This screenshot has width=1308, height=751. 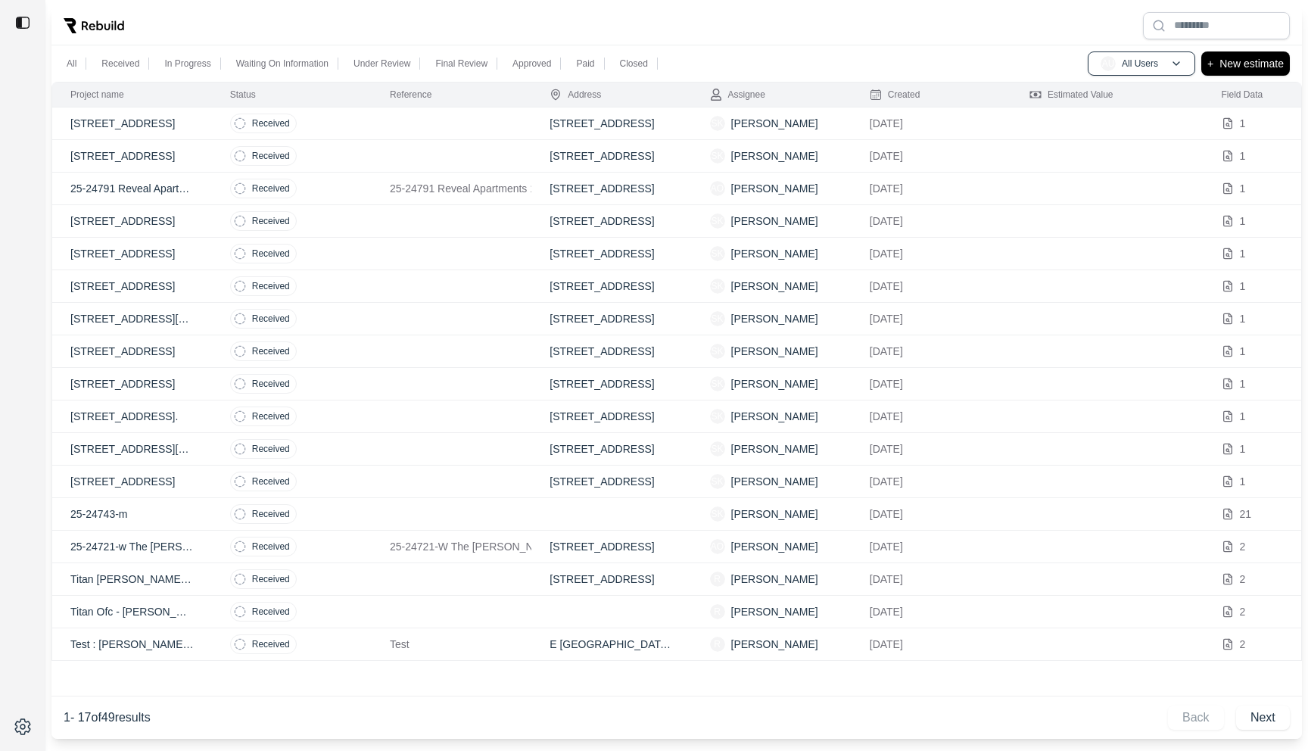 What do you see at coordinates (895, 95) in the screenshot?
I see `div: Created` at bounding box center [895, 95].